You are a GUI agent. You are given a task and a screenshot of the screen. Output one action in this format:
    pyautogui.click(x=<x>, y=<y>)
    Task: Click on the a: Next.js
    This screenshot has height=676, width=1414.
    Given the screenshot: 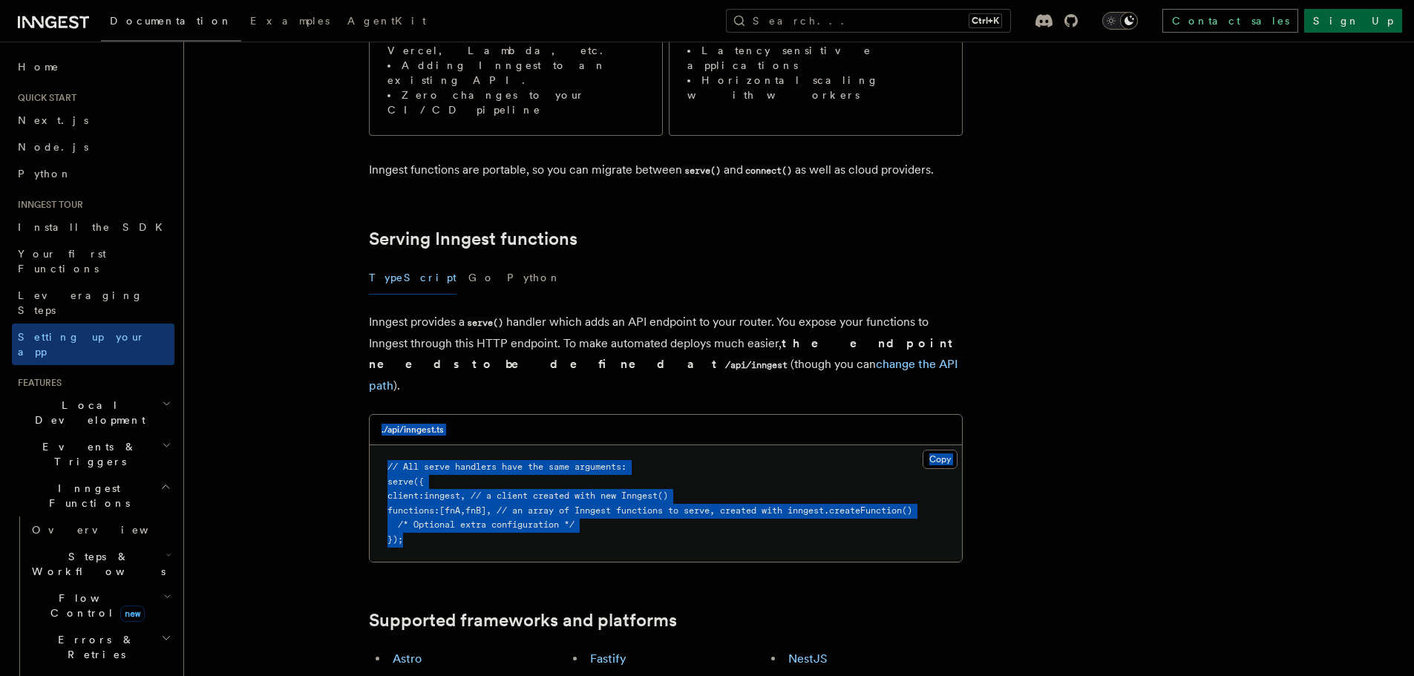 What is the action you would take?
    pyautogui.click(x=93, y=120)
    